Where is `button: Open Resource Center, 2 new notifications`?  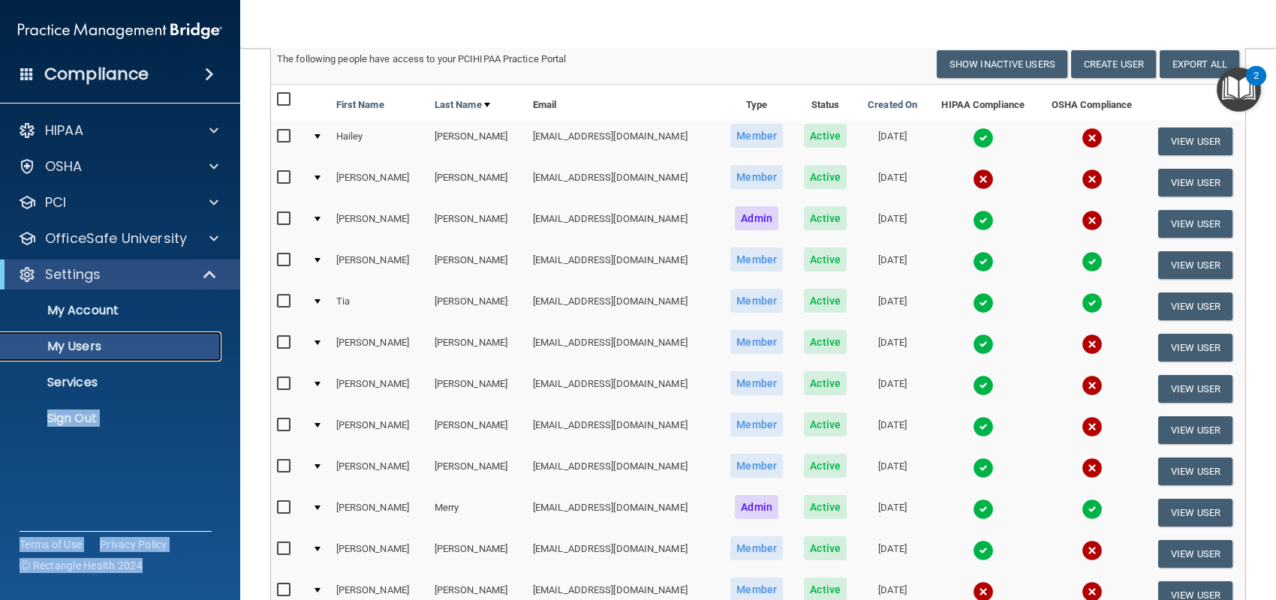
button: Open Resource Center, 2 new notifications is located at coordinates (1238, 89).